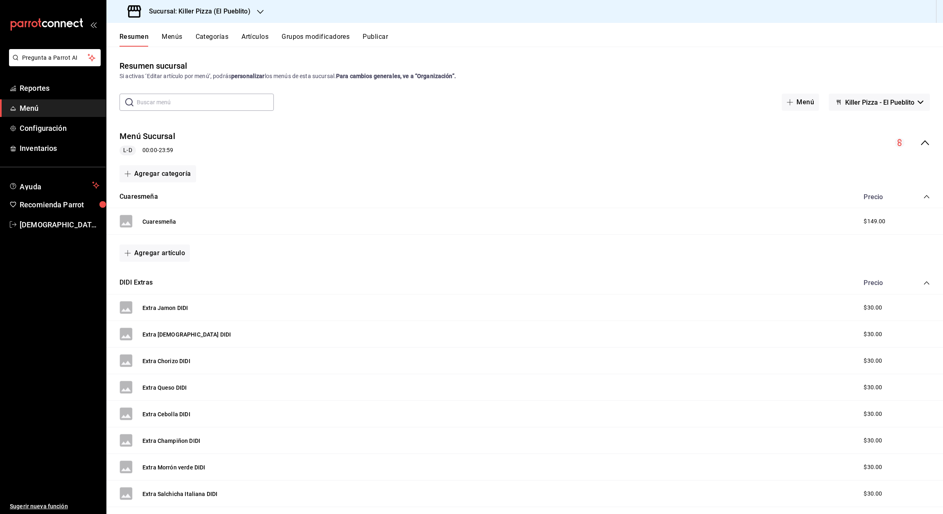 This screenshot has width=943, height=514. I want to click on button: Artículos, so click(255, 40).